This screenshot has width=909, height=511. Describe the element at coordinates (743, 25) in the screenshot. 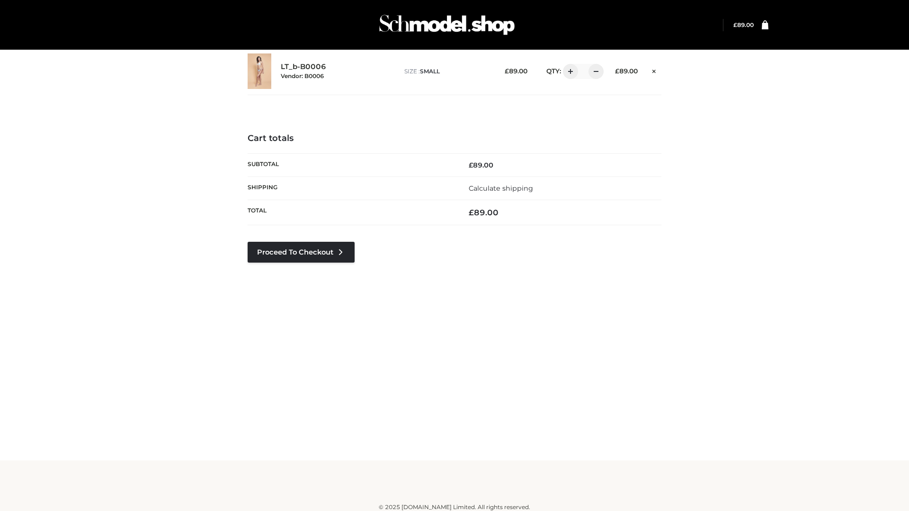

I see `a: £89.00` at that location.